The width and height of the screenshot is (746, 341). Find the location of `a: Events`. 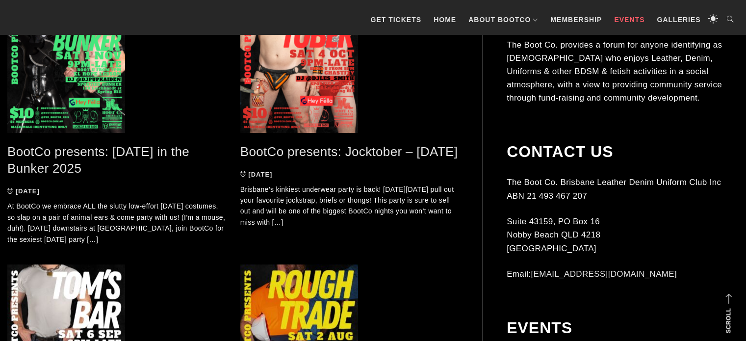

a: Events is located at coordinates (630, 20).